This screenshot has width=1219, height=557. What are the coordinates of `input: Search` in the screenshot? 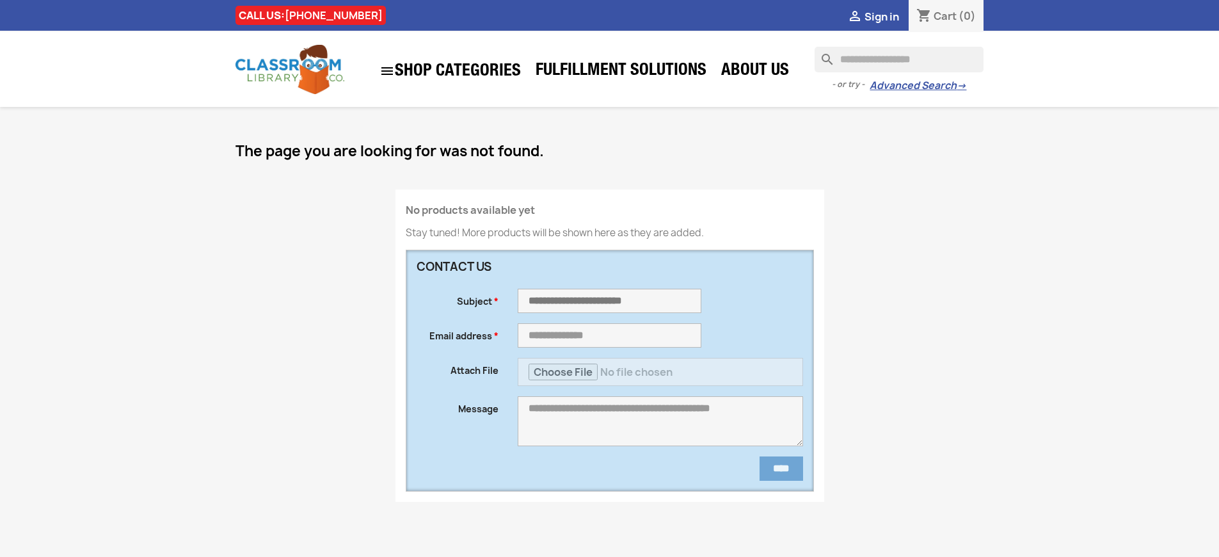 It's located at (899, 60).